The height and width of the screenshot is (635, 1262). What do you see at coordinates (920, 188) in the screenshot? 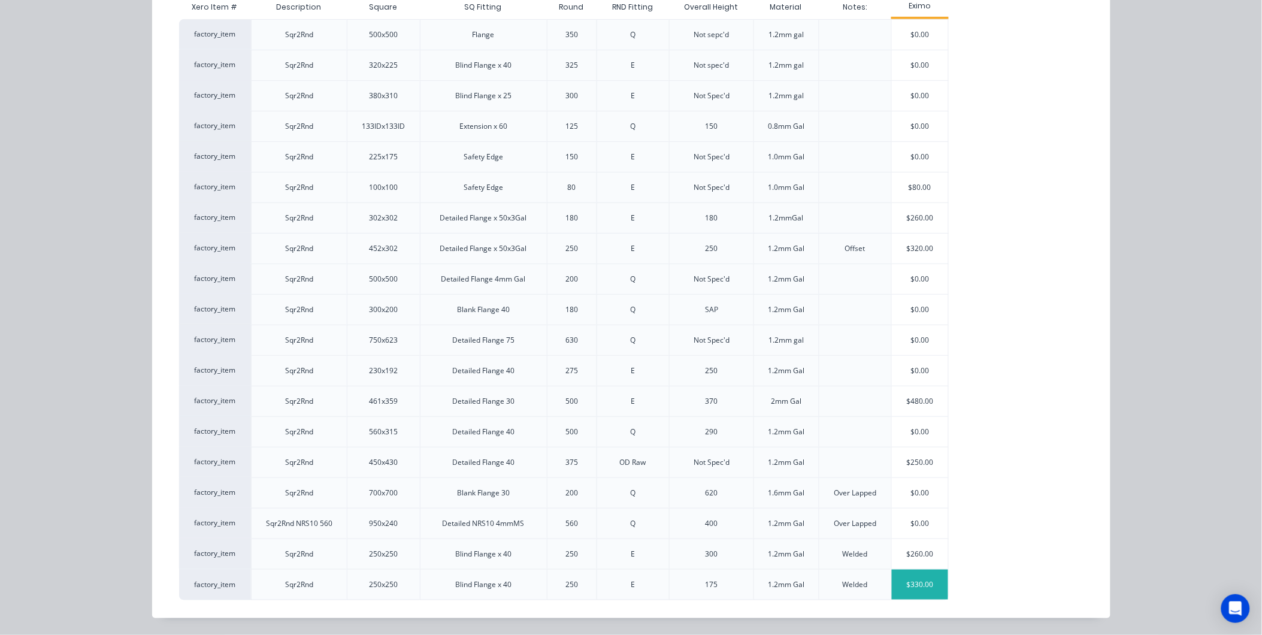
I see `div: $80.00` at bounding box center [920, 188].